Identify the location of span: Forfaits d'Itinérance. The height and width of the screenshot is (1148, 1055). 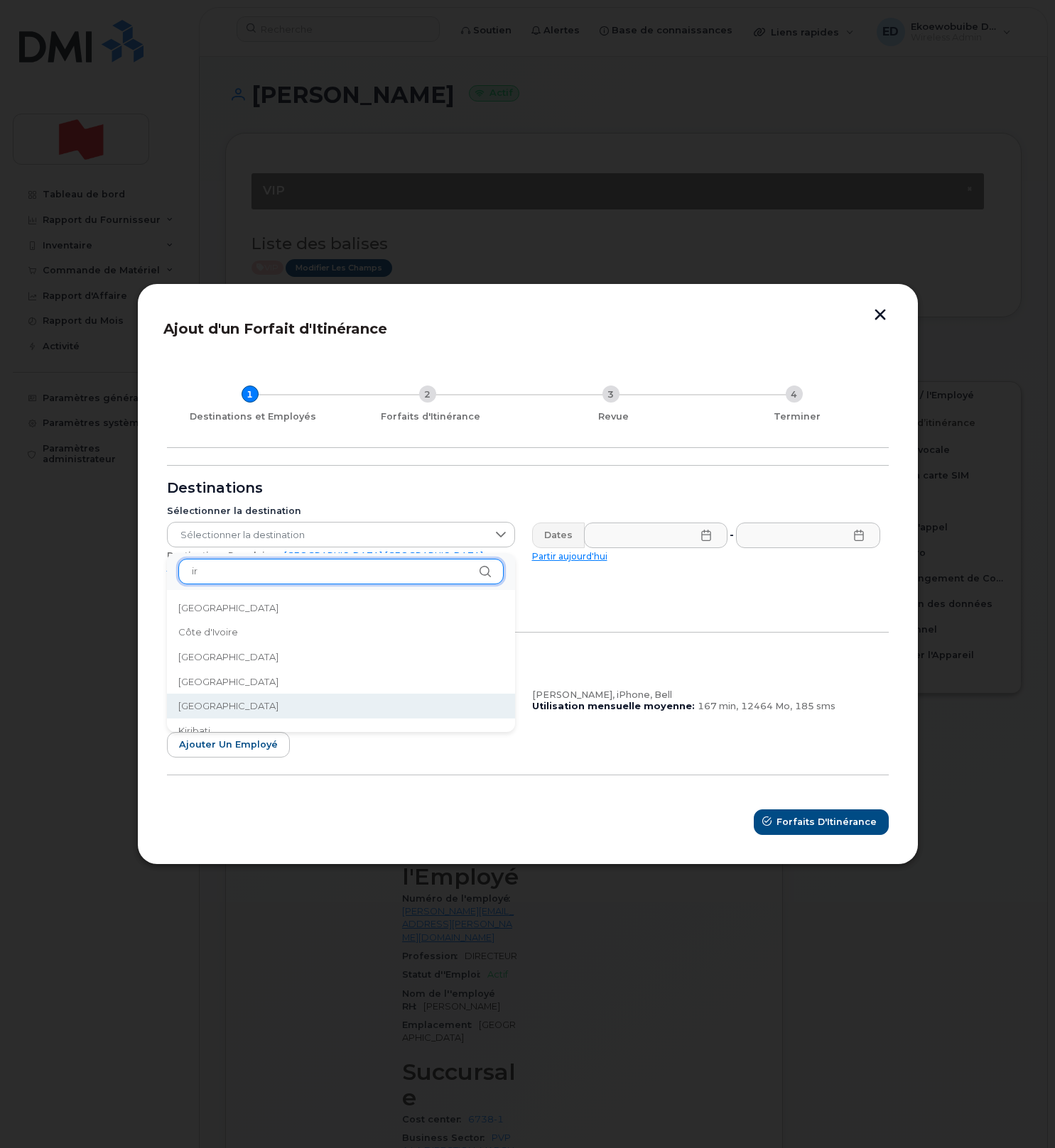
(826, 821).